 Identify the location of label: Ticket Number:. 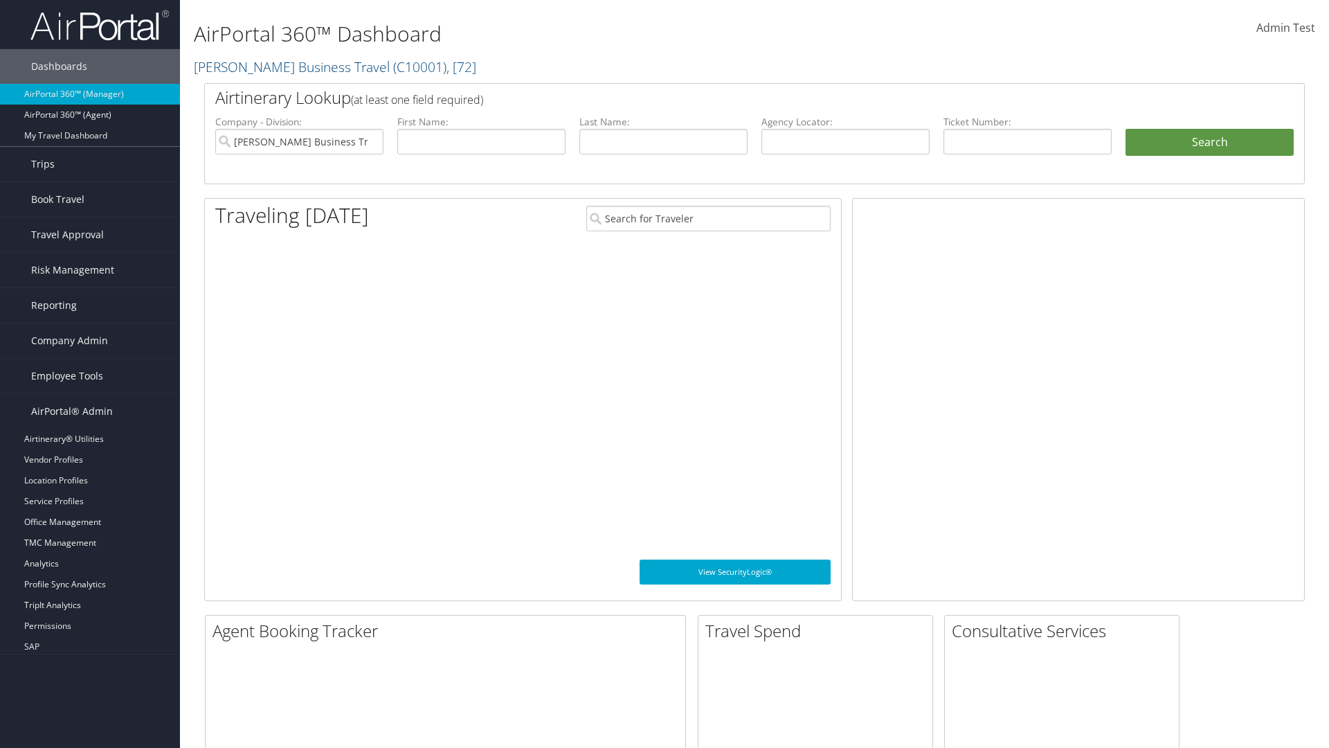
(1027, 122).